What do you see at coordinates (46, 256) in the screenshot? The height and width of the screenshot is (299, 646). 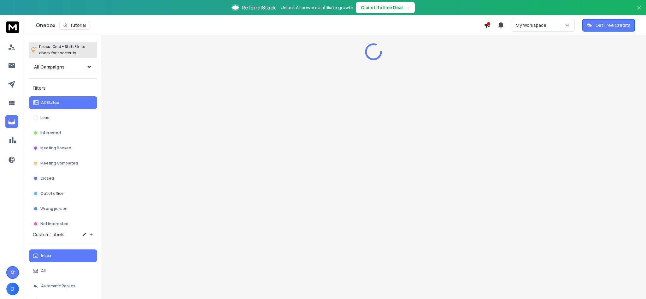 I see `p: Inbox` at bounding box center [46, 256].